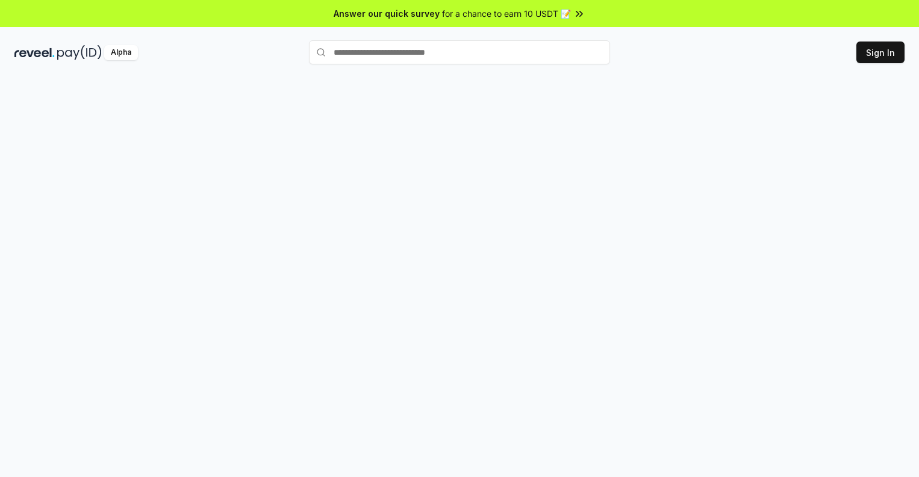 This screenshot has height=477, width=919. I want to click on img: pay_id, so click(79, 52).